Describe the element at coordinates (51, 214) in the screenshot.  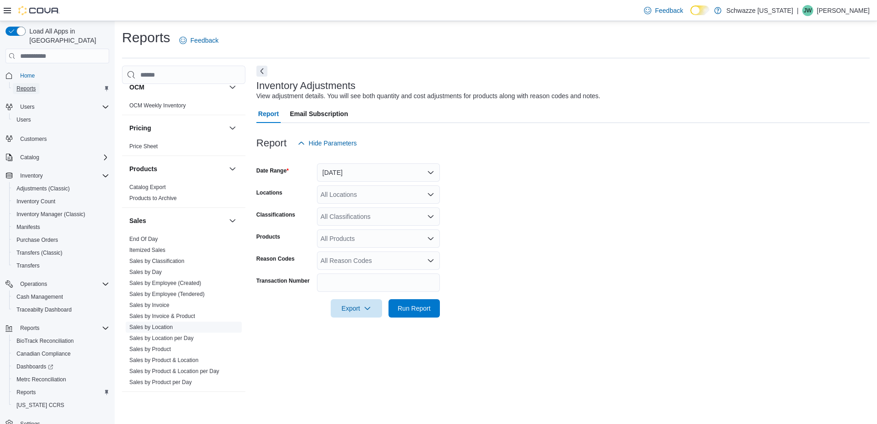
I see `a: Inventory Manager (Classic)` at that location.